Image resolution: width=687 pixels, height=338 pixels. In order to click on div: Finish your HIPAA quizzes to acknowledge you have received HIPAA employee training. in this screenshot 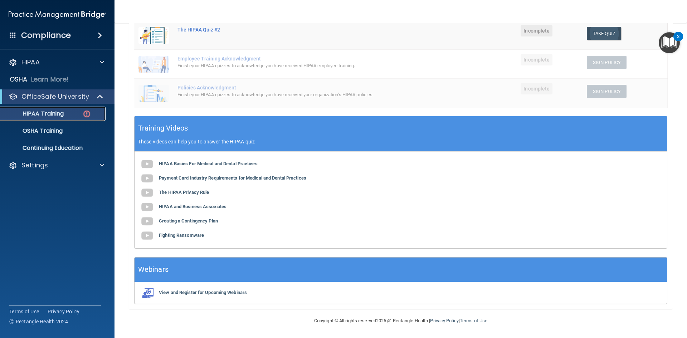, I will do `click(303, 66)`.